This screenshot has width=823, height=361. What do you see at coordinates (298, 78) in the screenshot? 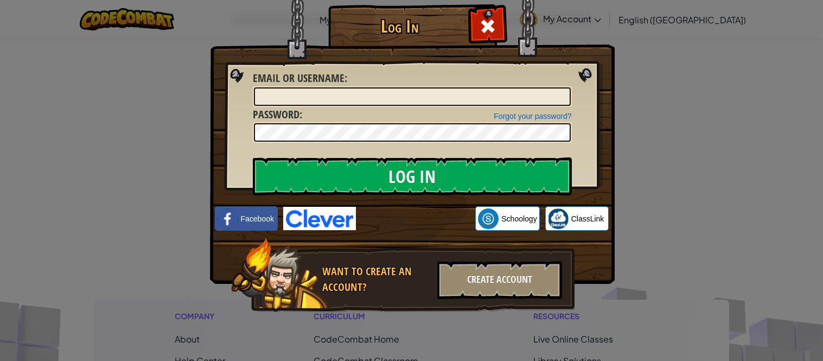
I see `span: Email or Username` at bounding box center [298, 78].